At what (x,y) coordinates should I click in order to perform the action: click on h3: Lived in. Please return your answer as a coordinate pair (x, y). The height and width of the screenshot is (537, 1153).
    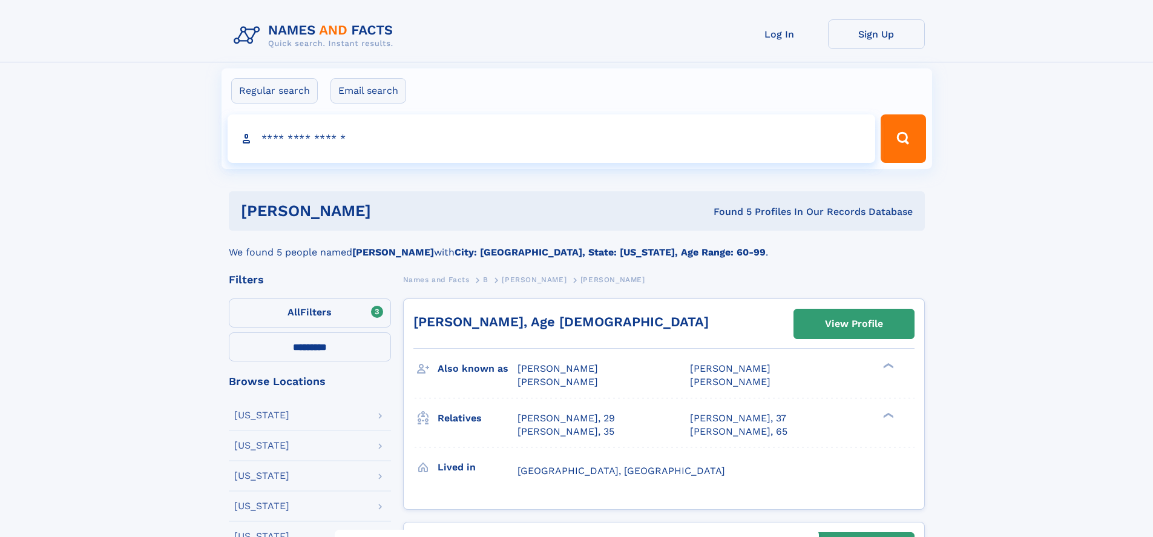
    Looking at the image, I should click on (478, 467).